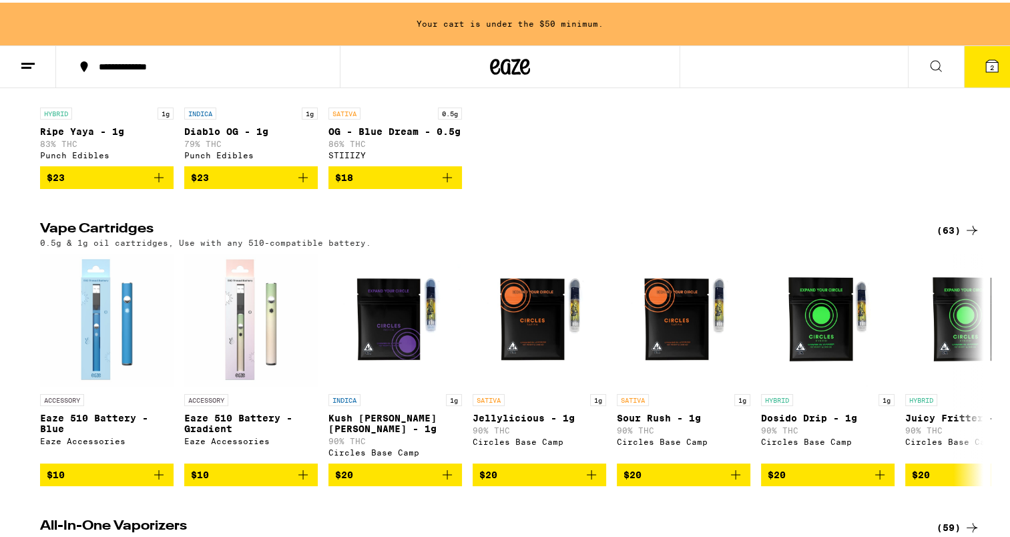 The height and width of the screenshot is (537, 1010). Describe the element at coordinates (683, 318) in the screenshot. I see `img: Circles Base Camp - Sour Rush - 1g` at that location.